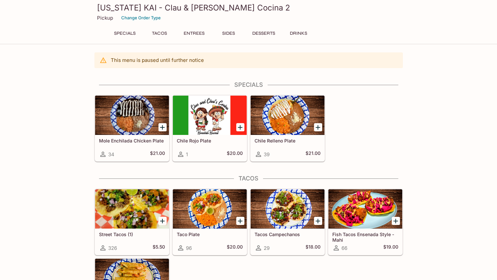 The width and height of the screenshot is (497, 280). Describe the element at coordinates (318, 220) in the screenshot. I see `button: Add Tacos Campechanos` at that location.